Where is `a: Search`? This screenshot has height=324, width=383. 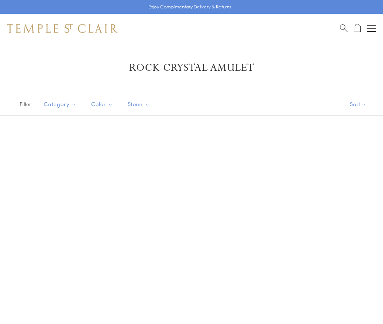
a: Search is located at coordinates (344, 28).